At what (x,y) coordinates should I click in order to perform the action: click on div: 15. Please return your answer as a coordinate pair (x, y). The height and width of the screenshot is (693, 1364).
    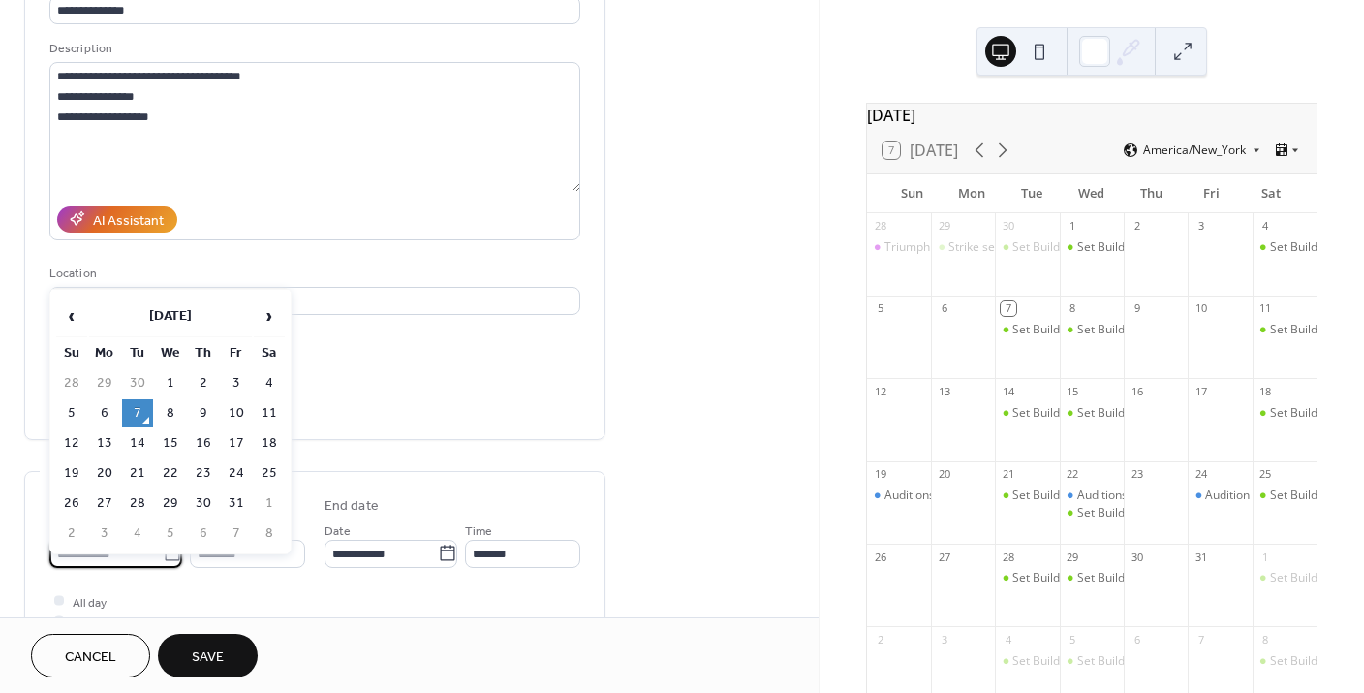
    Looking at the image, I should click on (1073, 391).